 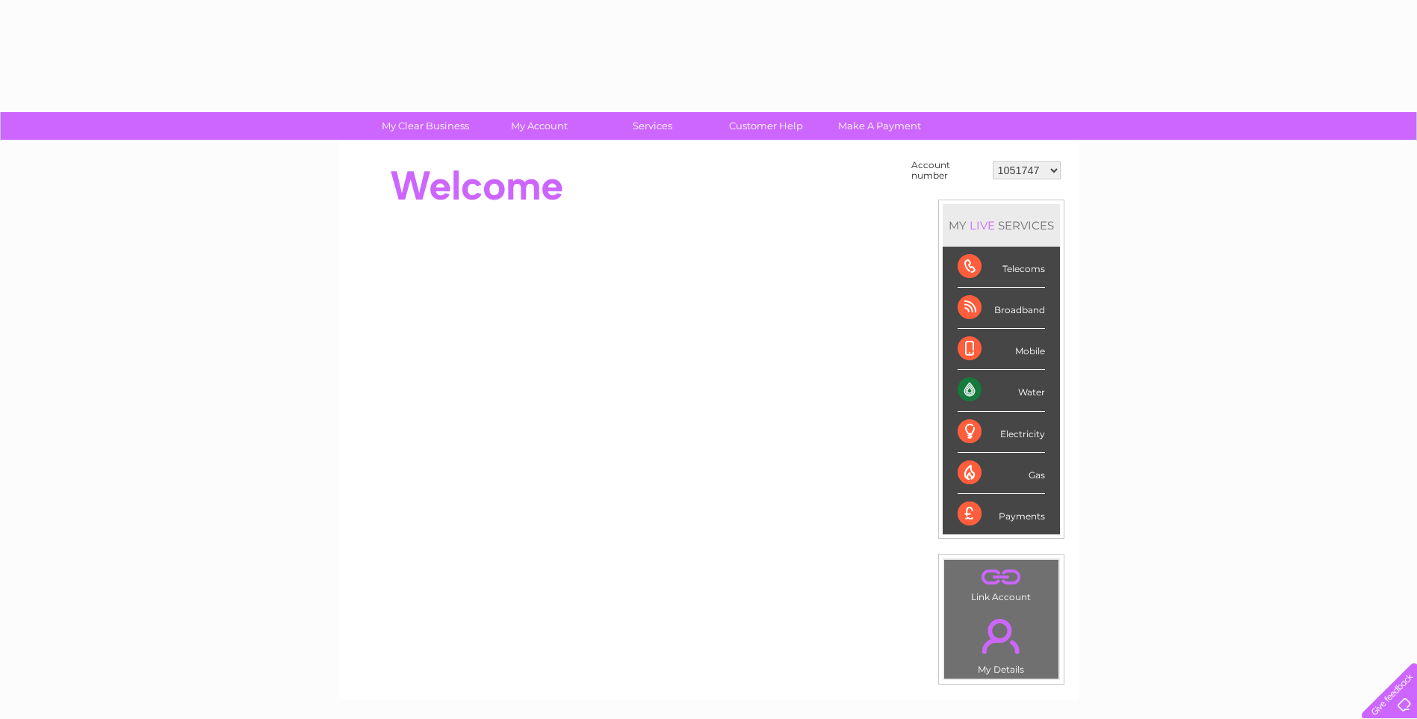 What do you see at coordinates (1001, 390) in the screenshot?
I see `div: Water` at bounding box center [1001, 390].